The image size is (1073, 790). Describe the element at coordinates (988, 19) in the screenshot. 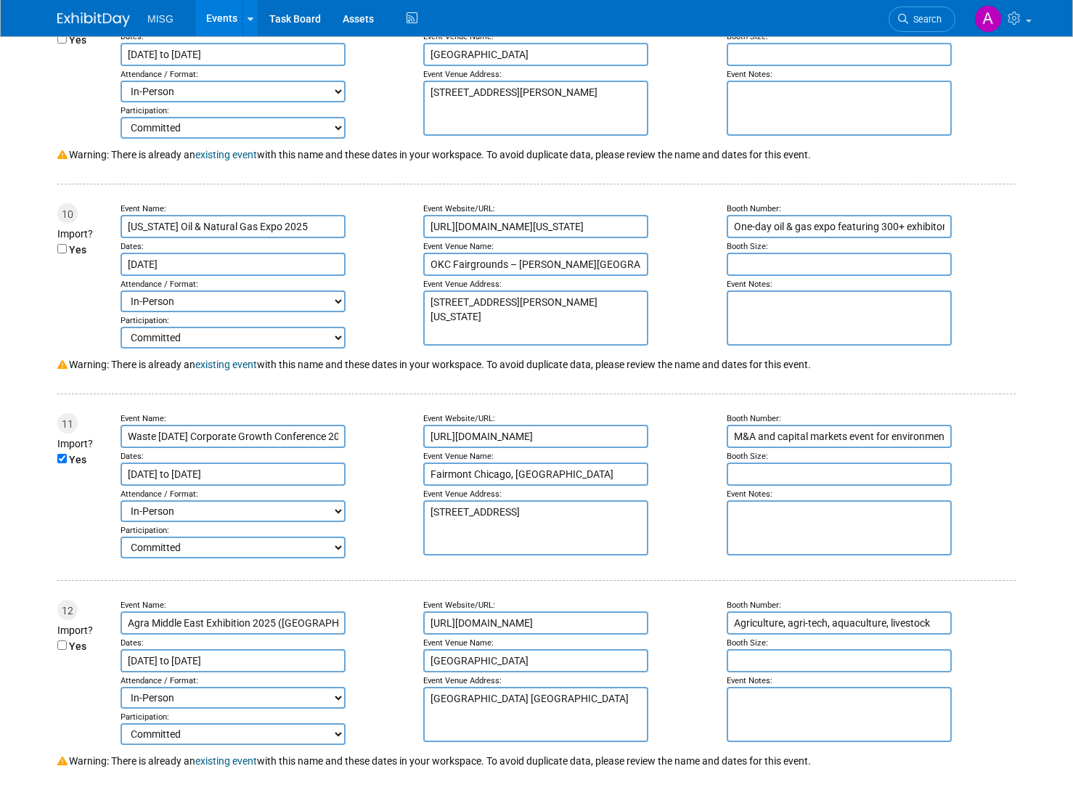

I see `img: Anjerica Cruz` at that location.